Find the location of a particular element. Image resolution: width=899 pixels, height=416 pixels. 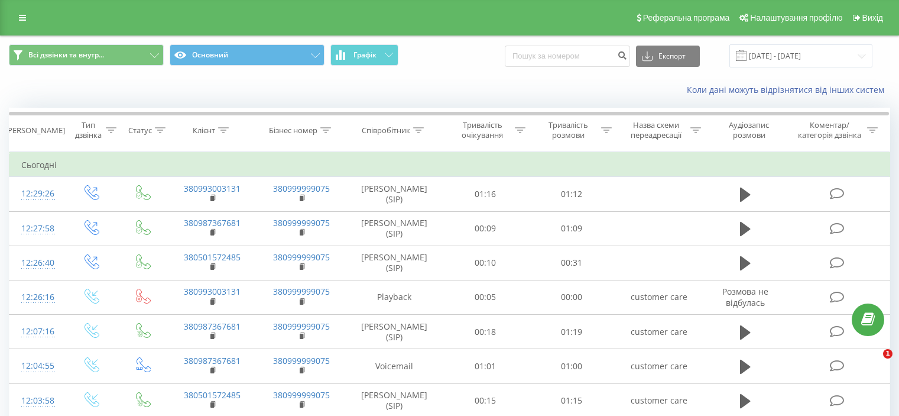

div: Тривалість розмови is located at coordinates (569, 130).